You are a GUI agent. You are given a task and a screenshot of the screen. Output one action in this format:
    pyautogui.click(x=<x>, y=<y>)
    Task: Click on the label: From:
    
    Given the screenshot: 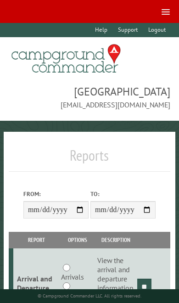 What is the action you would take?
    pyautogui.click(x=56, y=194)
    